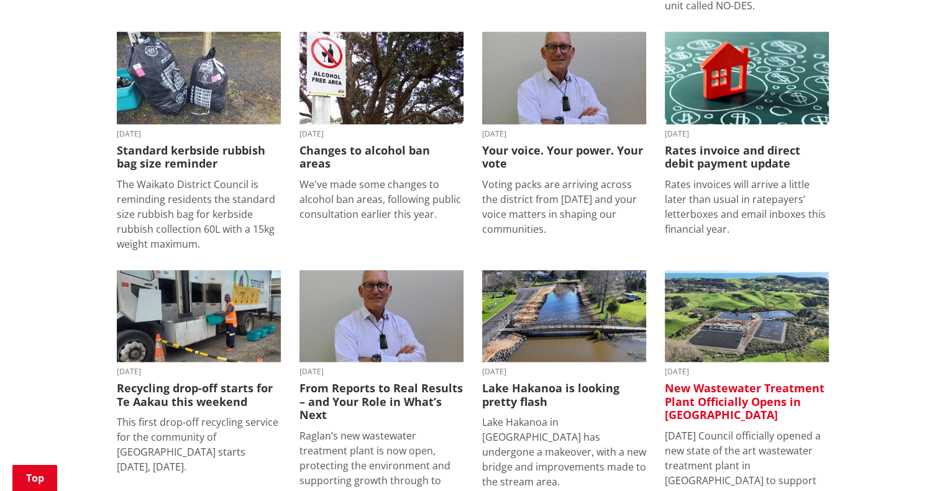 Image resolution: width=945 pixels, height=491 pixels. Describe the element at coordinates (564, 395) in the screenshot. I see `h3: Lake Hakanoa is looking pretty flash` at that location.